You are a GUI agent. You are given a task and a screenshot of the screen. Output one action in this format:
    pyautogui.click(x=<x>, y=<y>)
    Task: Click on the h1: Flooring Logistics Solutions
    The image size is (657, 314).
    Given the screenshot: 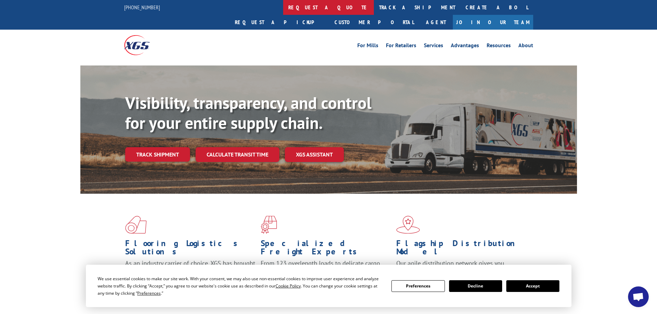 What is the action you would take?
    pyautogui.click(x=190, y=249)
    